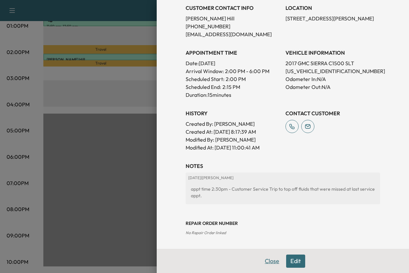 This screenshot has width=409, height=273. What do you see at coordinates (333, 113) in the screenshot?
I see `h3: CONTACT CUSTOMER` at bounding box center [333, 113].